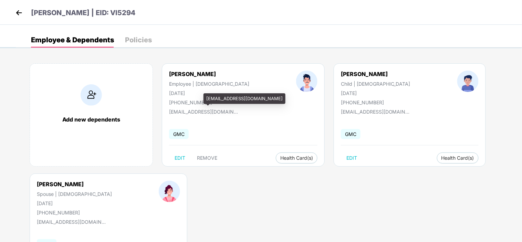 This screenshot has height=242, width=522. What do you see at coordinates (72, 40) in the screenshot?
I see `div: Employee & Dependents` at bounding box center [72, 40].